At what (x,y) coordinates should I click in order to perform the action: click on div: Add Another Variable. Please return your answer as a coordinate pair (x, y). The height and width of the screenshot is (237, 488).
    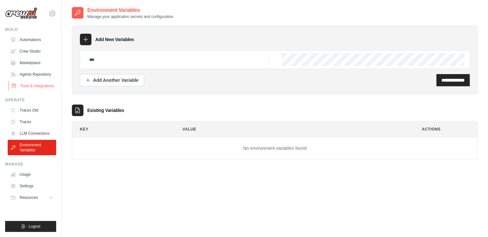
    Looking at the image, I should click on (112, 80).